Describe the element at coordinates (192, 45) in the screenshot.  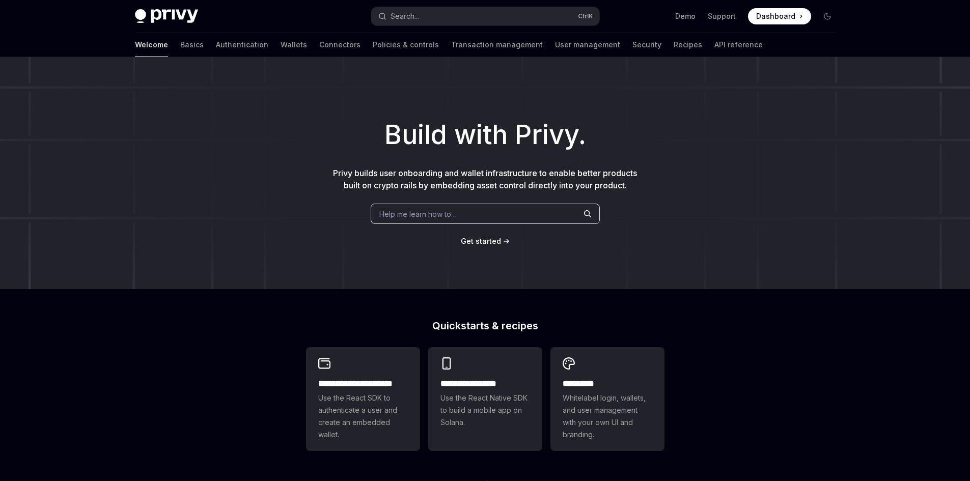
I see `a: Basics` at that location.